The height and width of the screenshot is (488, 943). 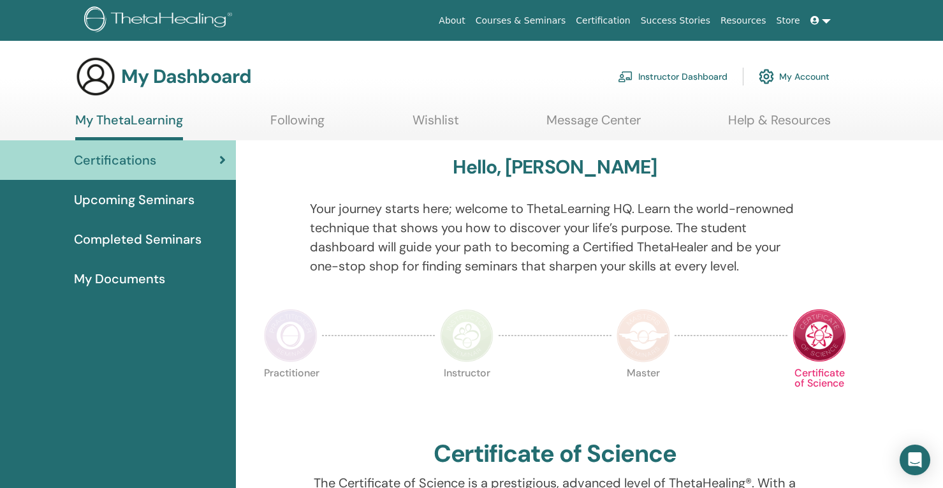 I want to click on span: Upcoming Seminars, so click(x=134, y=200).